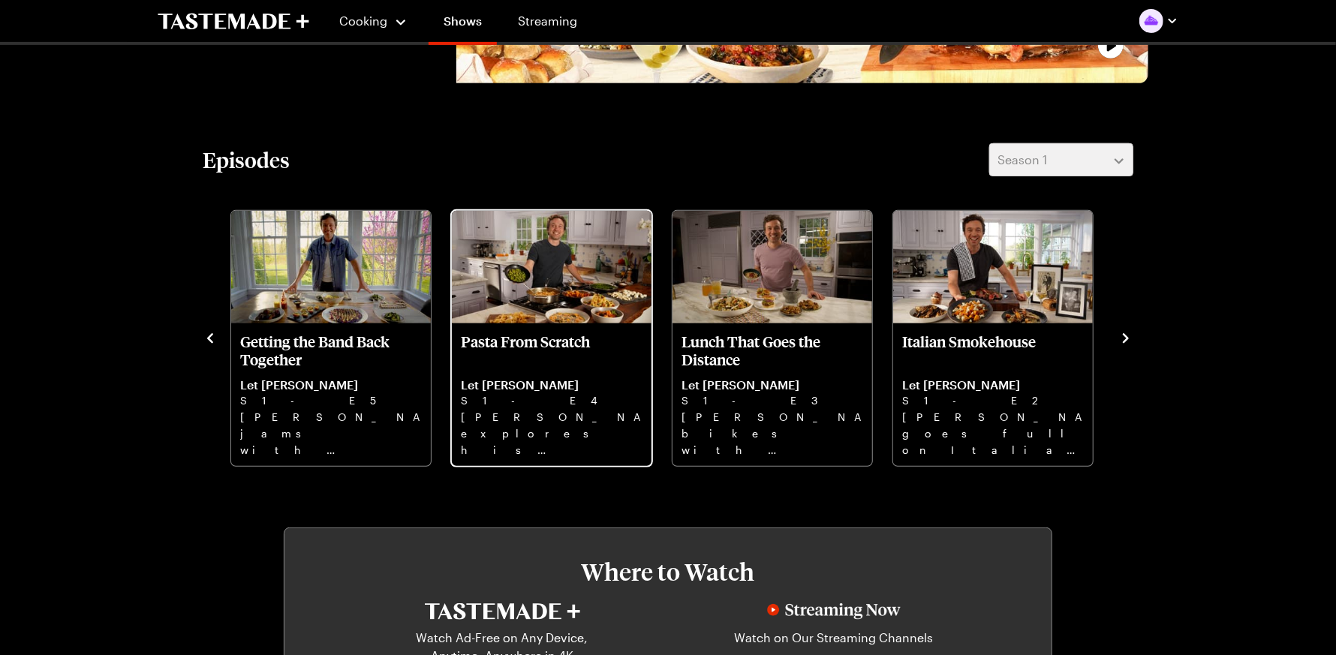 Image resolution: width=1336 pixels, height=655 pixels. What do you see at coordinates (552, 401) in the screenshot?
I see `p: S1 - E4` at bounding box center [552, 401].